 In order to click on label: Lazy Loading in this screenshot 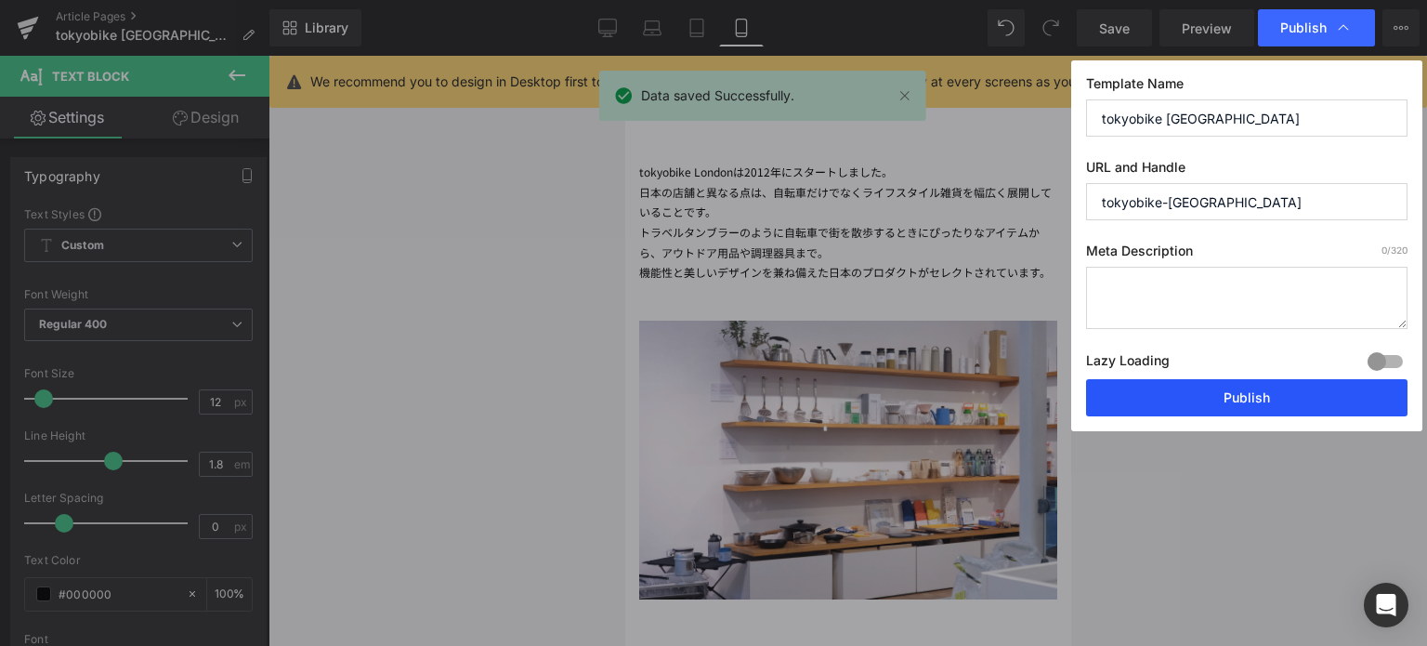, I will do `click(1128, 363)`.